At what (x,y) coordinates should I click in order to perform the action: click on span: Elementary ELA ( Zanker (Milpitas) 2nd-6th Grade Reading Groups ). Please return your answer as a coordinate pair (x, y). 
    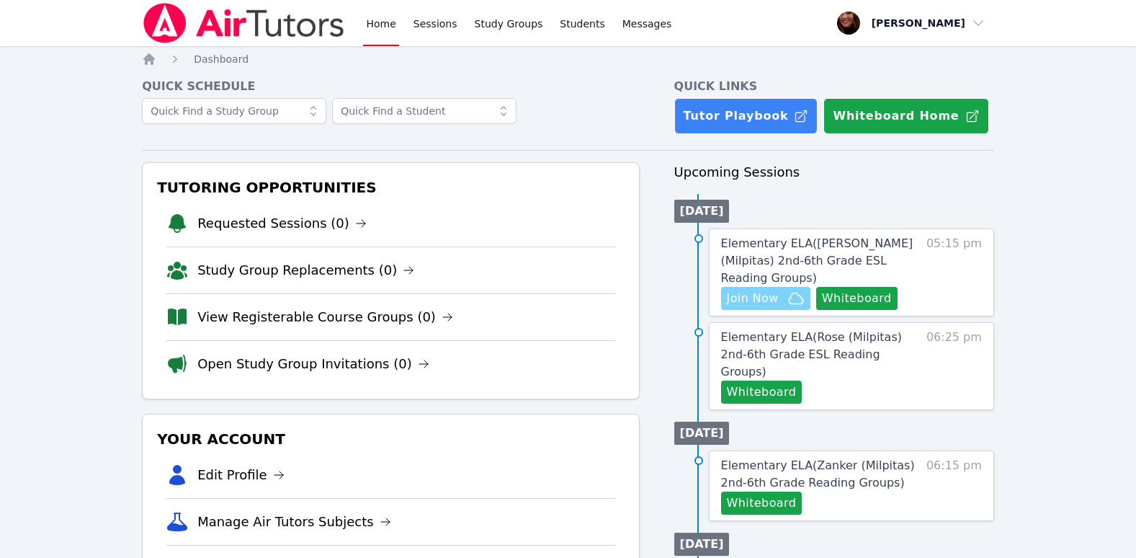
    Looking at the image, I should click on (818, 473).